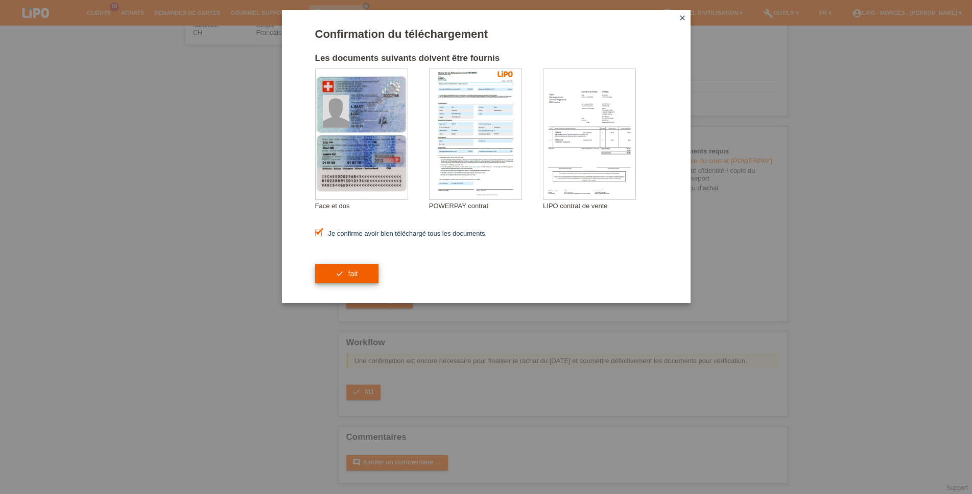  I want to click on span: fait, so click(353, 273).